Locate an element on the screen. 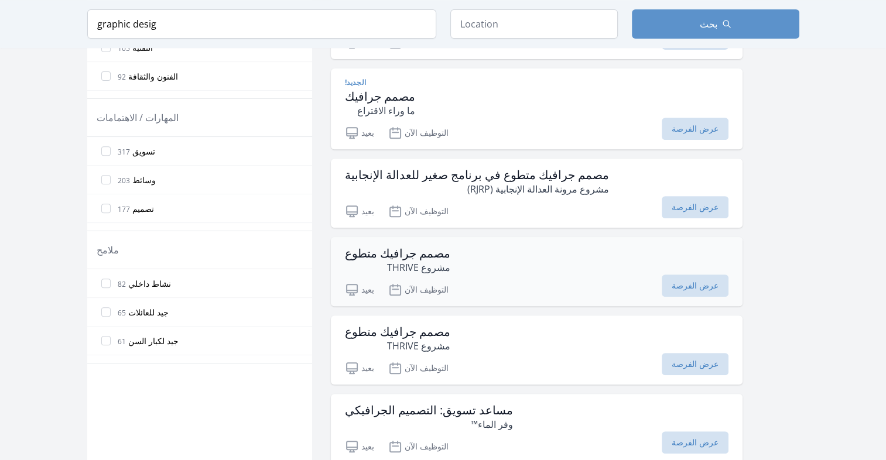 This screenshot has width=886, height=460. span: 105 is located at coordinates (124, 48).